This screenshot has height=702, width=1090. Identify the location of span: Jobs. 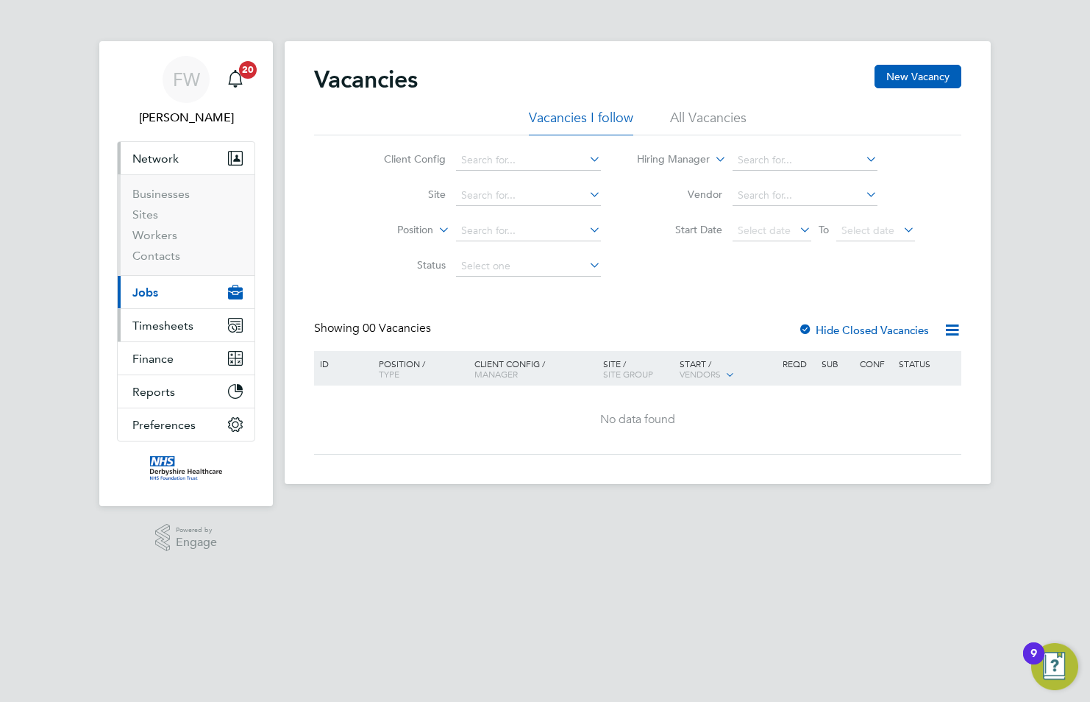
(145, 292).